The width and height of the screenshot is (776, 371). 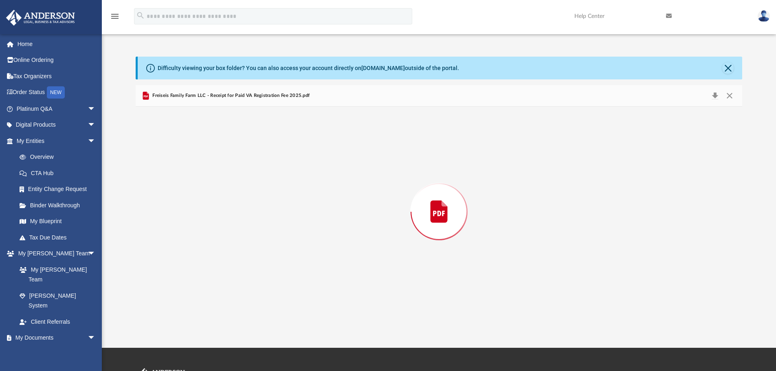 I want to click on a: Client Referrals, so click(x=57, y=322).